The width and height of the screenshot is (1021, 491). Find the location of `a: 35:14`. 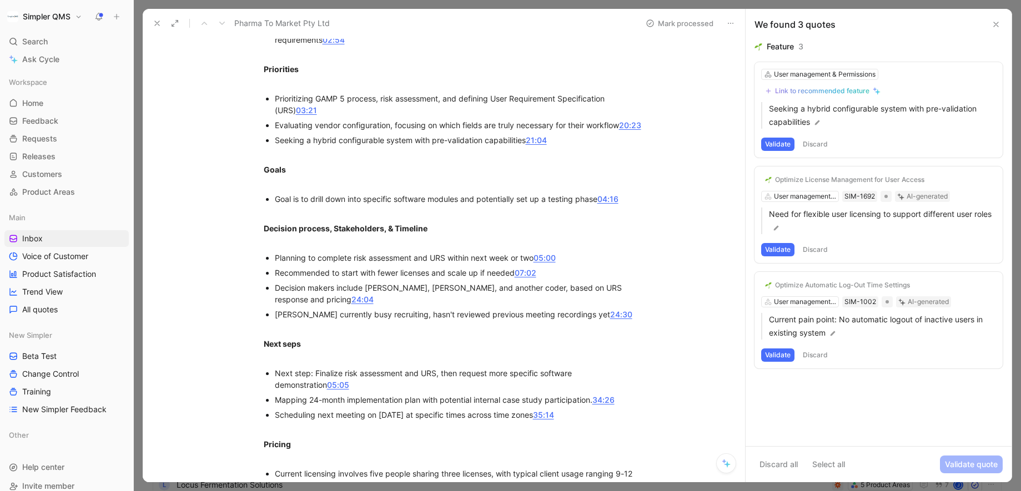

a: 35:14 is located at coordinates (544, 415).